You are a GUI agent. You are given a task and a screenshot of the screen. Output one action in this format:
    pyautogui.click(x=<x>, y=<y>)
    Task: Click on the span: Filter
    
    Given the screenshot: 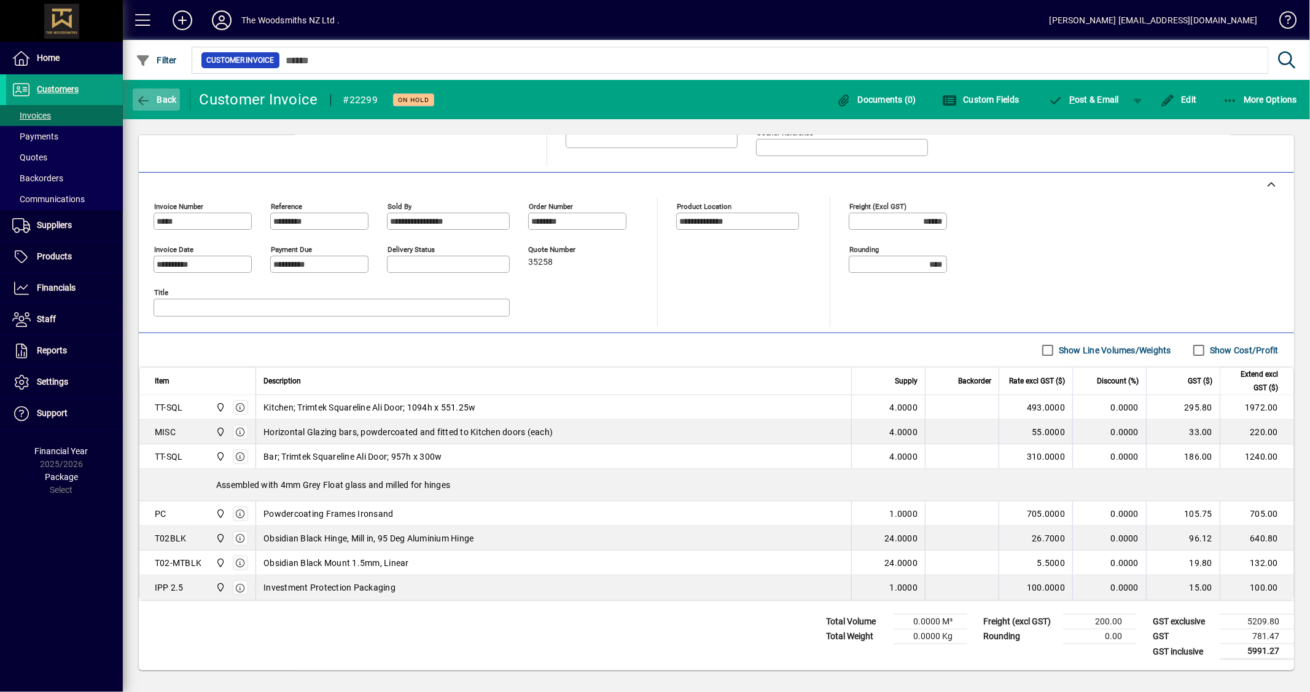 What is the action you would take?
    pyautogui.click(x=156, y=60)
    